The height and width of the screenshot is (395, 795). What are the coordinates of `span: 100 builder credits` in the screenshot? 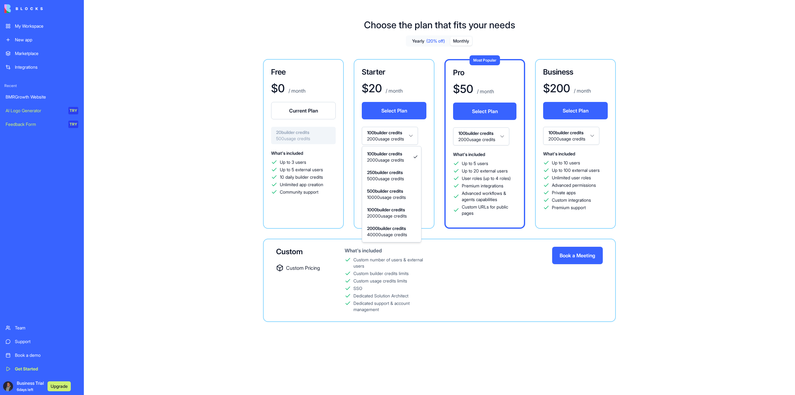 It's located at (386, 154).